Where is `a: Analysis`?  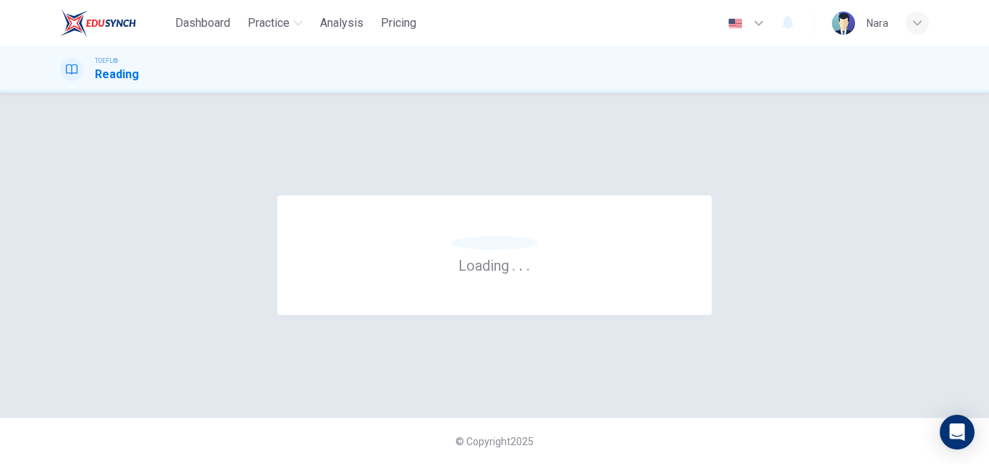
a: Analysis is located at coordinates (342, 23).